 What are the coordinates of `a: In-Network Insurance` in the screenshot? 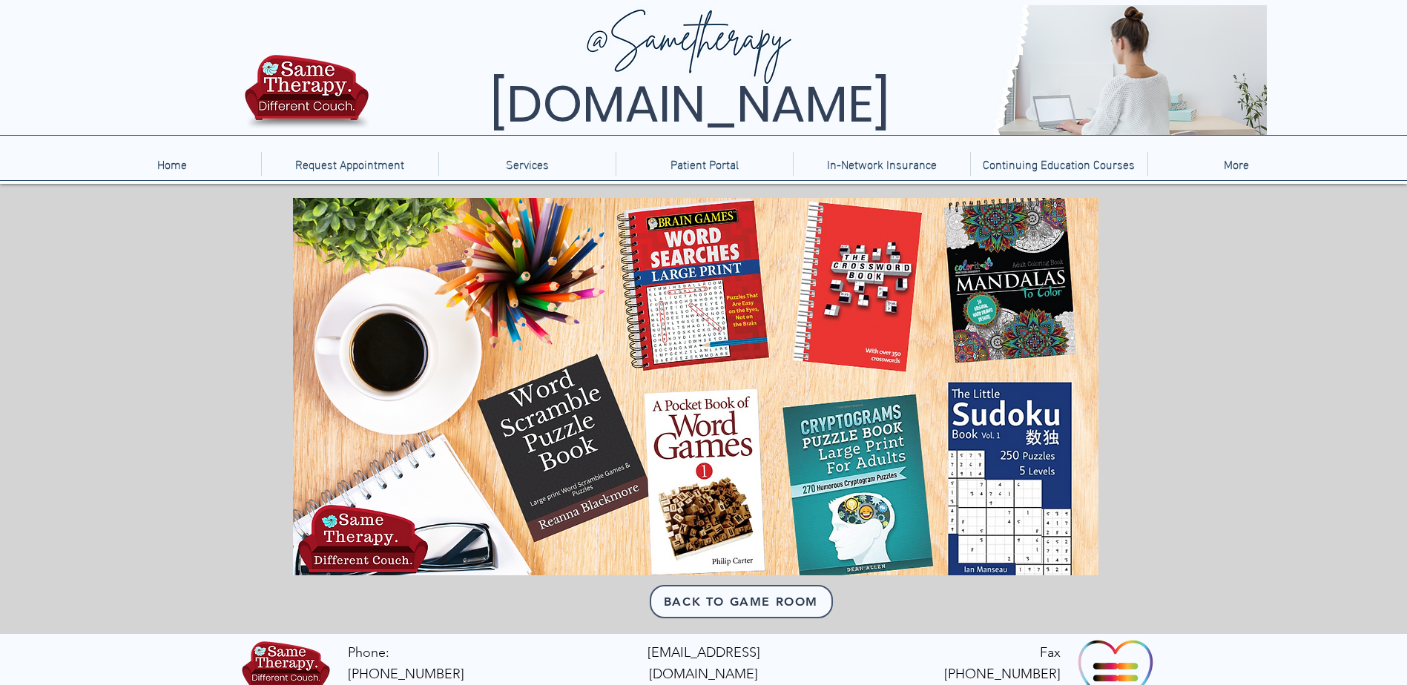 It's located at (881, 164).